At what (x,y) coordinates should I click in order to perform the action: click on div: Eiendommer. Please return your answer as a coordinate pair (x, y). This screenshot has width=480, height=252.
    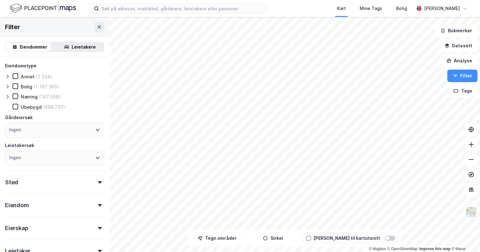
    Looking at the image, I should click on (33, 47).